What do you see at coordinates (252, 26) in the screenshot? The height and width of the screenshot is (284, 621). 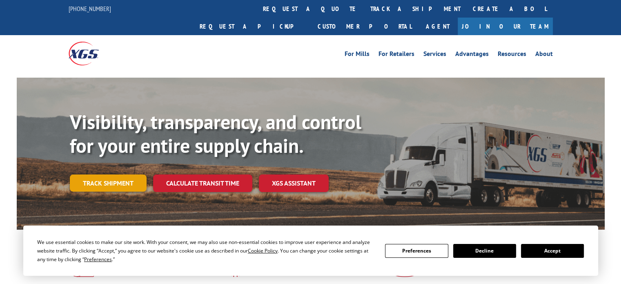 I see `a: Request a pickup` at bounding box center [252, 26].